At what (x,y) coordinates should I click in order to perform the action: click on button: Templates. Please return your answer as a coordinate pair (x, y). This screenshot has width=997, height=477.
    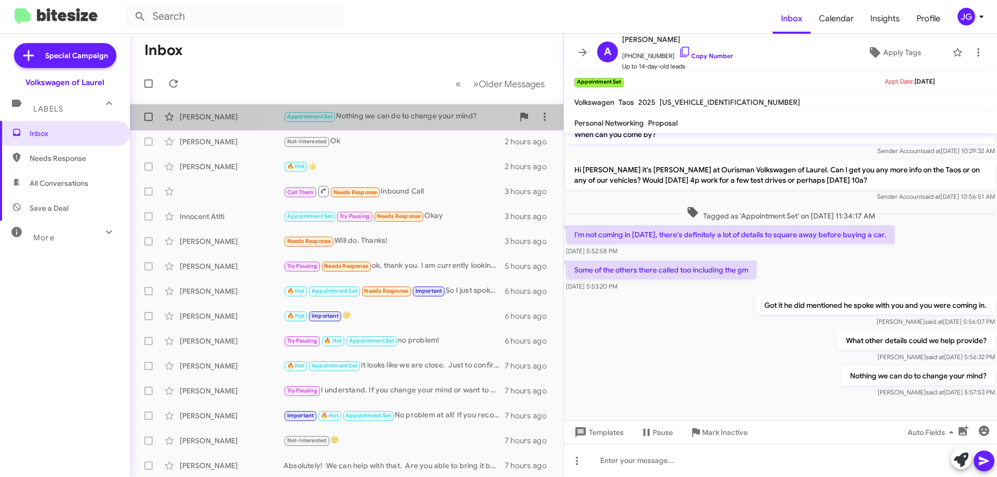
    Looking at the image, I should click on (597, 432).